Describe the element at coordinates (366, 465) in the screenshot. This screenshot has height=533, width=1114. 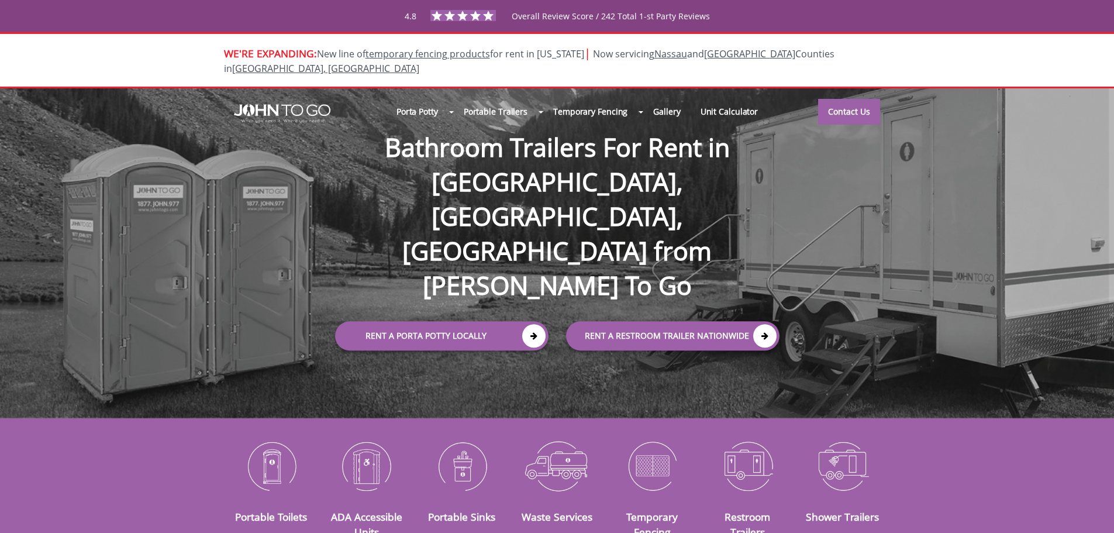
I see `img: ADA-Accessible-Units-icon_N.png` at that location.